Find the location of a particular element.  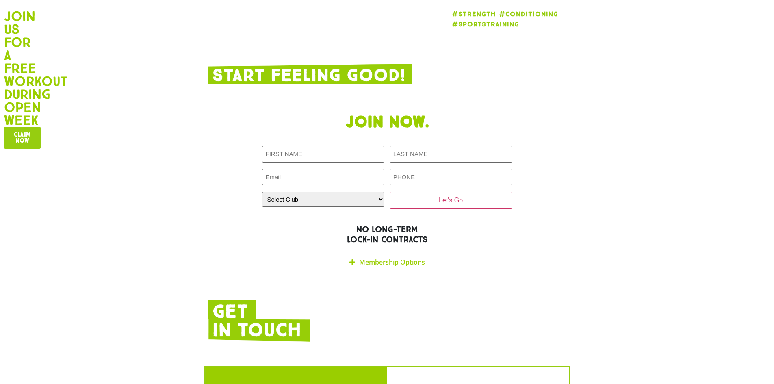

input: Let's Go is located at coordinates (451, 200).